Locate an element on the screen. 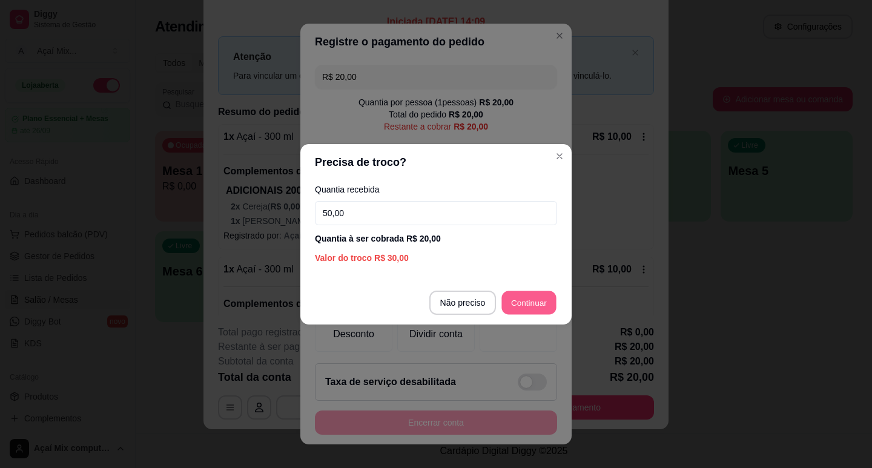  label: Quantia recebida is located at coordinates (436, 190).